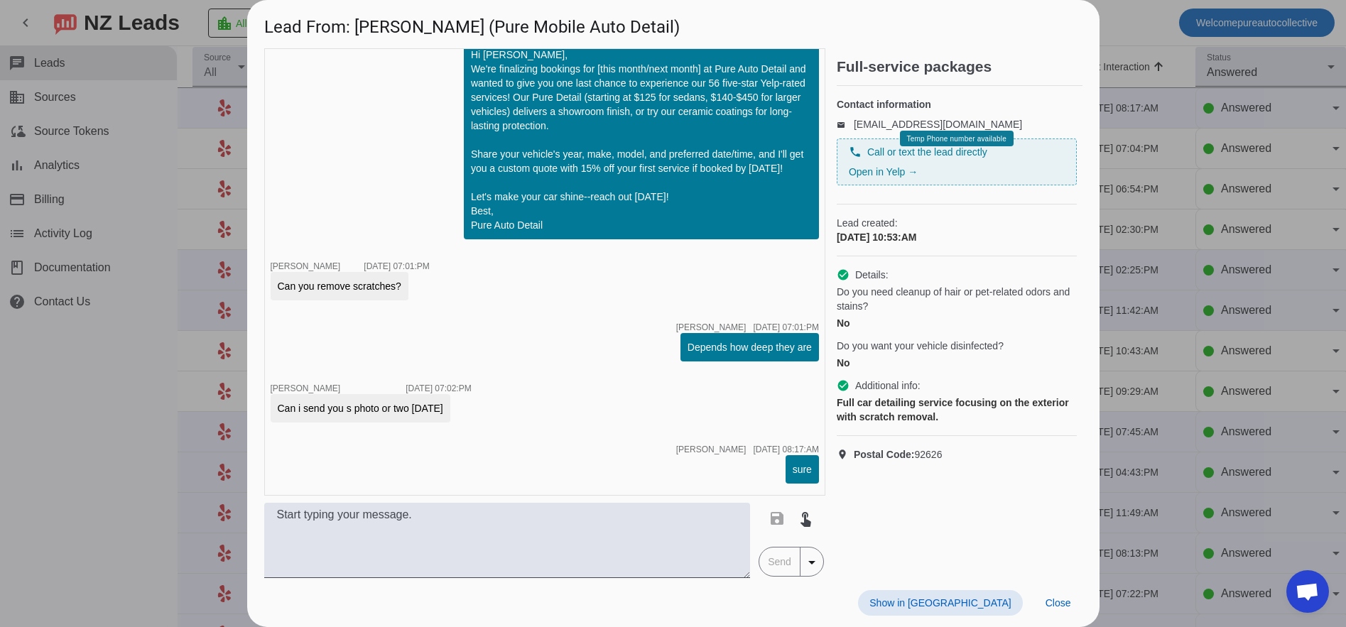 This screenshot has height=627, width=1346. What do you see at coordinates (802, 470) in the screenshot?
I see `div: sure` at bounding box center [802, 470].